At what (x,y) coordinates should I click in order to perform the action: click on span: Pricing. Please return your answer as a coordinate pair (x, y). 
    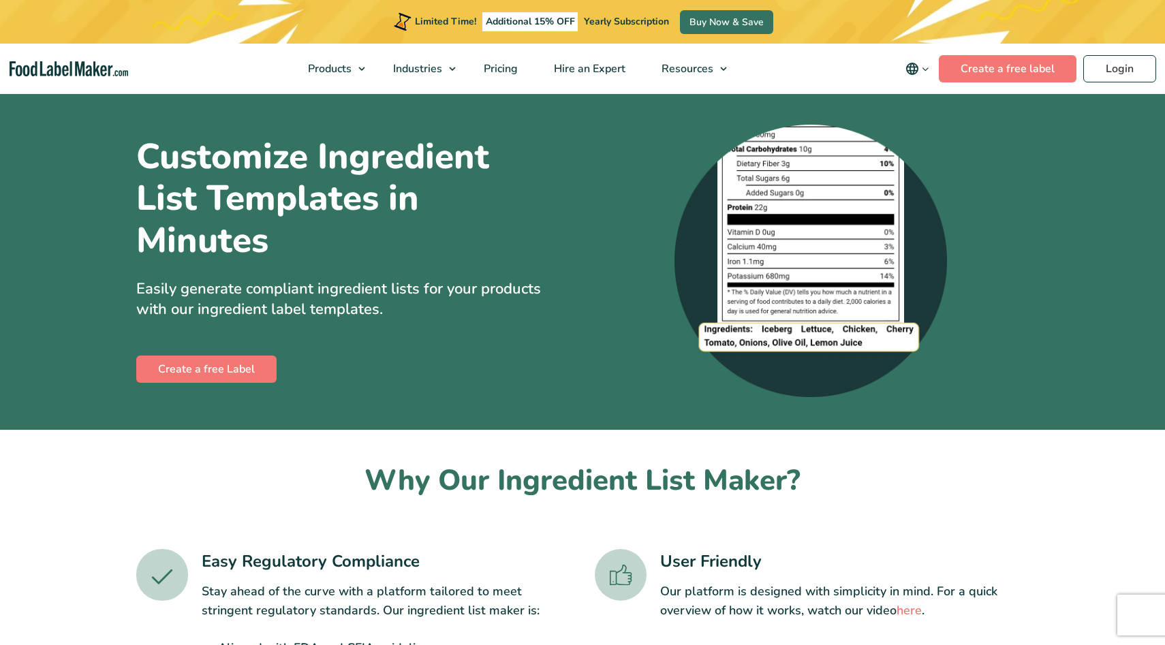
    Looking at the image, I should click on (499, 69).